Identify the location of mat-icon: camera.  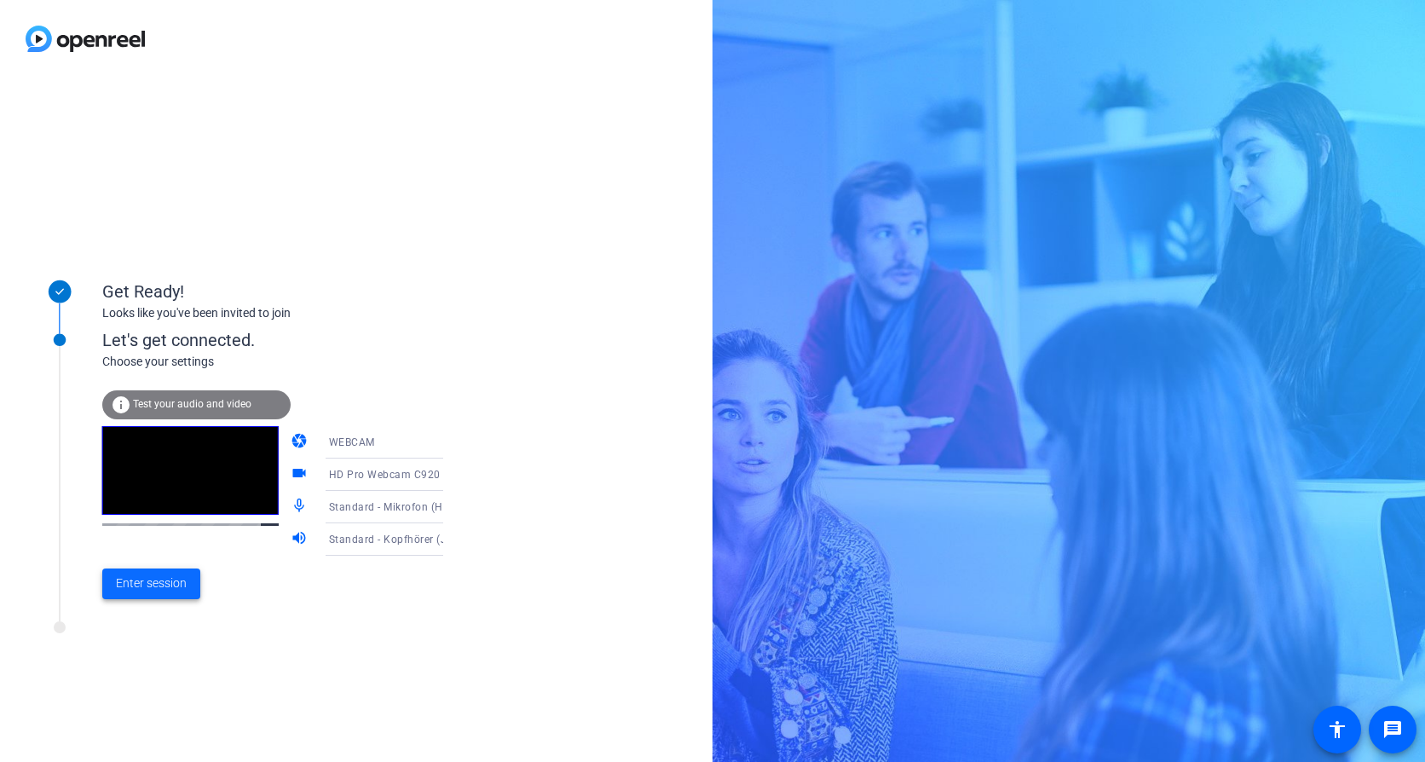
(301, 442).